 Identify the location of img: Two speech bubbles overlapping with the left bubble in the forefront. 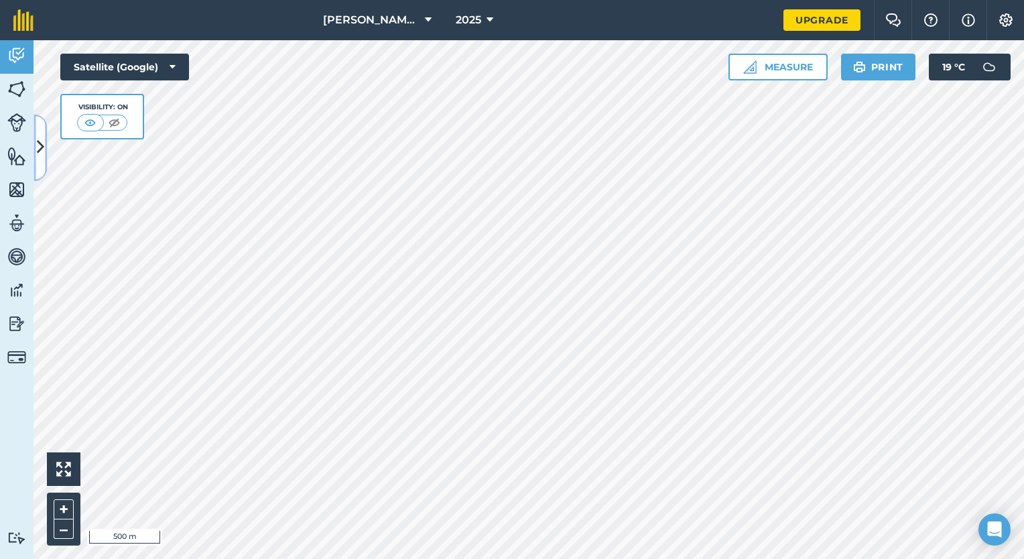
(893, 20).